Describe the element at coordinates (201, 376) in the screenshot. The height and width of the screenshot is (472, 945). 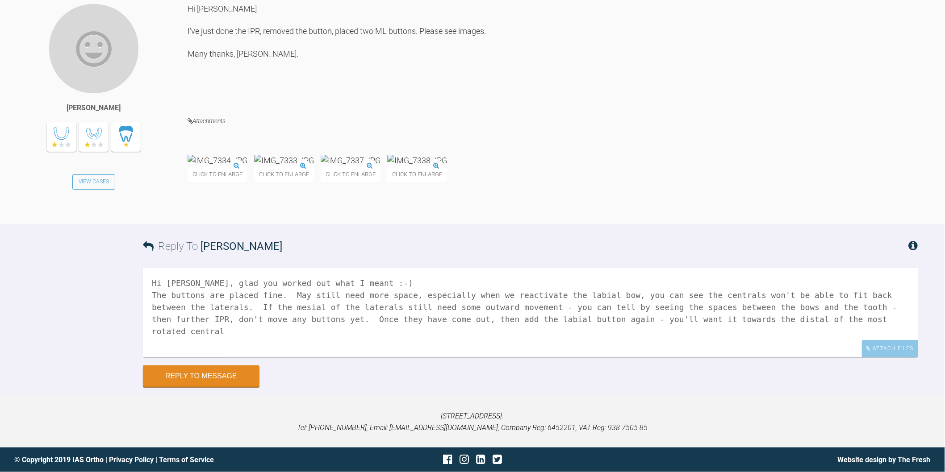
I see `button: Reply to Message` at that location.